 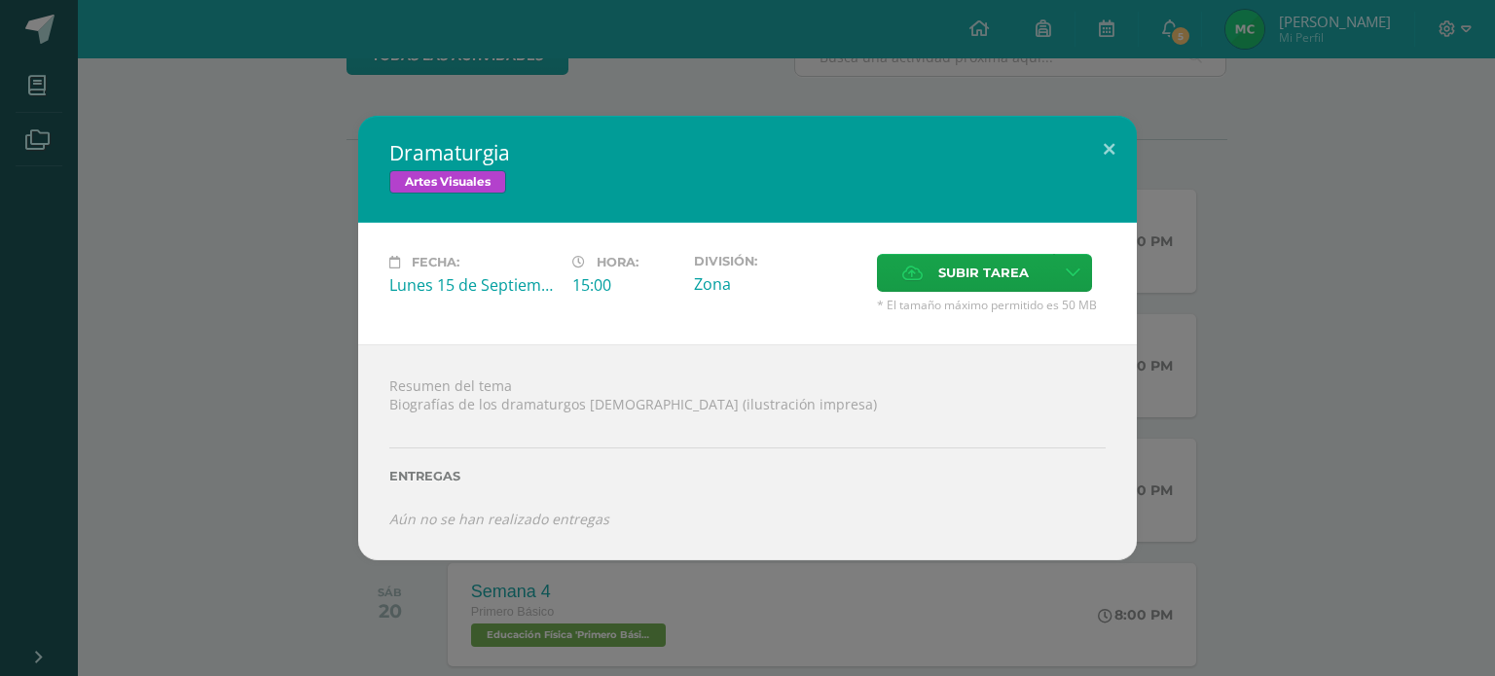 I want to click on h2: Dramaturgia, so click(x=747, y=153).